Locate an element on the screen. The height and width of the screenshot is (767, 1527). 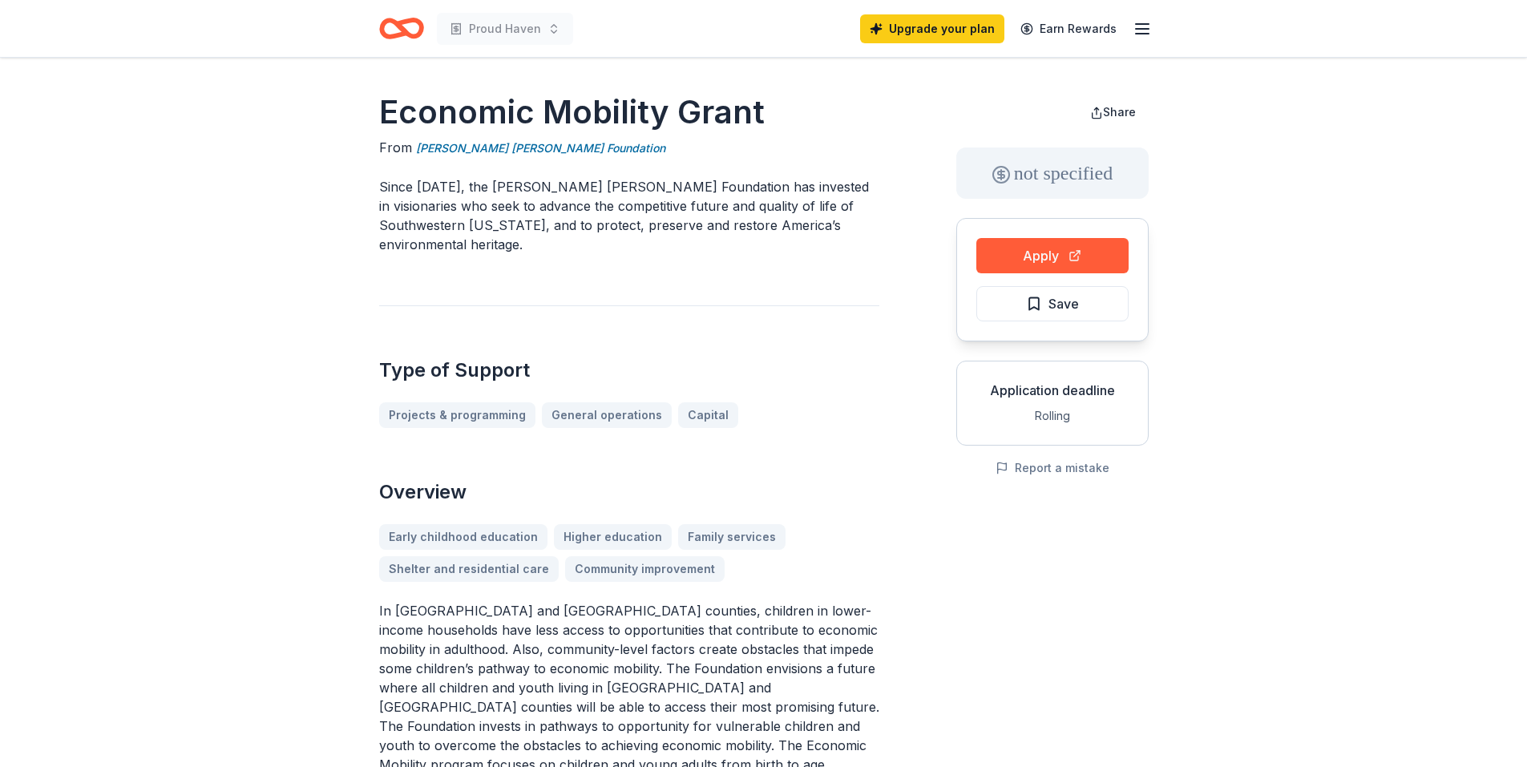
span: Share is located at coordinates (1119, 111).